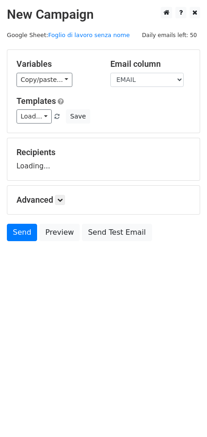  What do you see at coordinates (89, 35) in the screenshot?
I see `a: Foglio di lavoro senza nome` at bounding box center [89, 35].